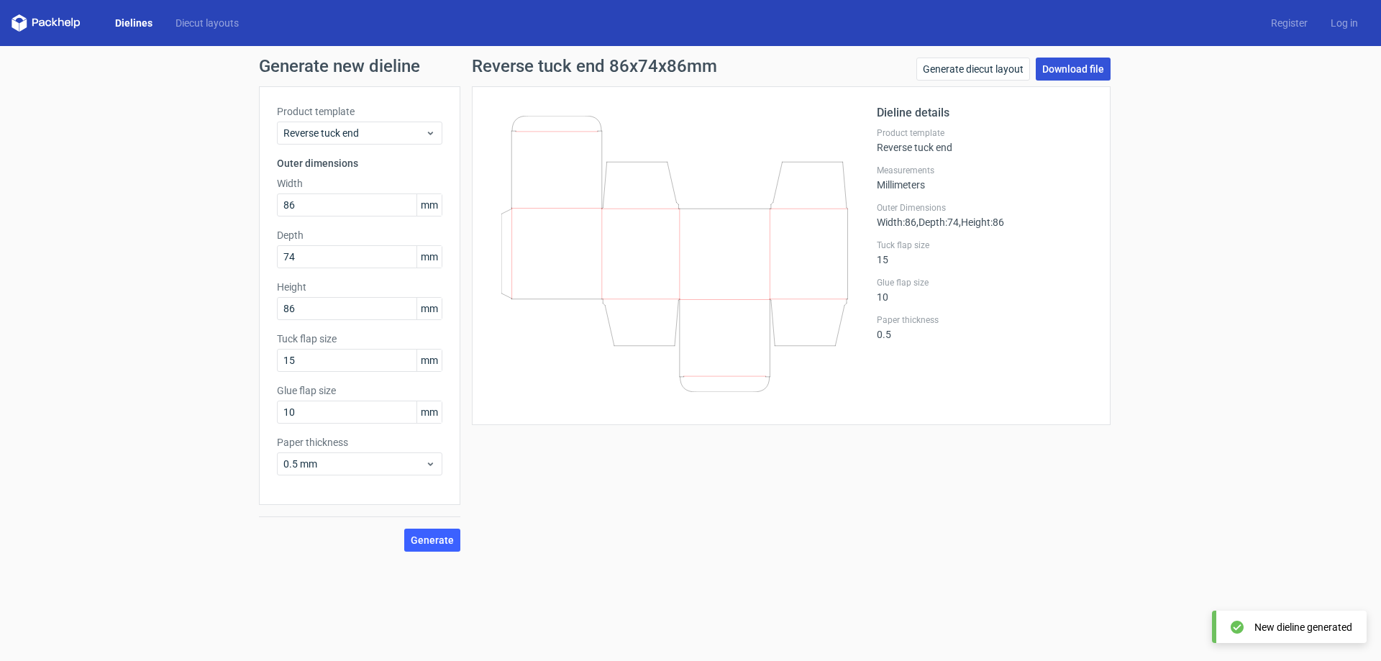 This screenshot has height=661, width=1381. What do you see at coordinates (134, 23) in the screenshot?
I see `a: Dielines` at bounding box center [134, 23].